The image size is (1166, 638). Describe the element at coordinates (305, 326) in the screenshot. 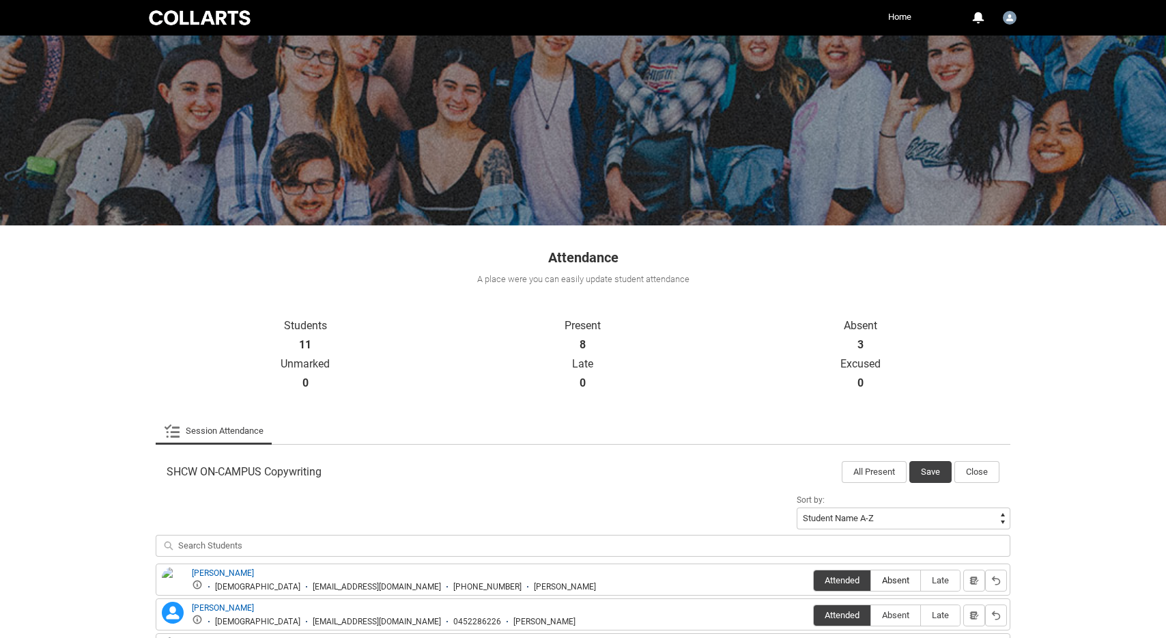

I see `p: Students` at that location.